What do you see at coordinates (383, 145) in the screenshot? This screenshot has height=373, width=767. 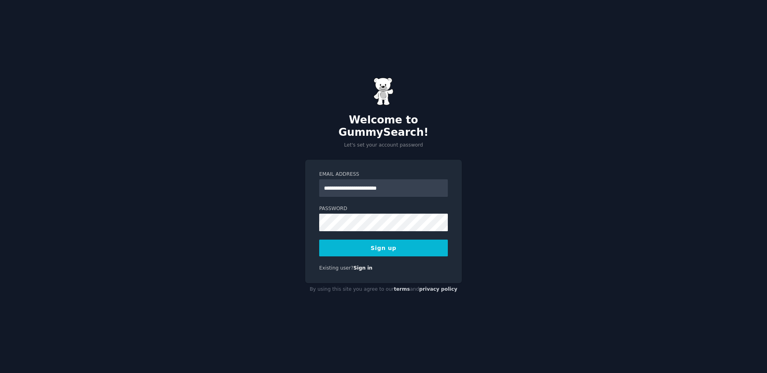 I see `p: Let's set your account password` at bounding box center [383, 145].